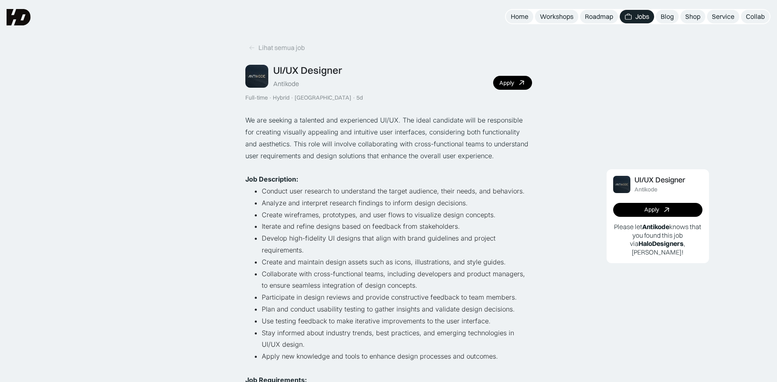 Image resolution: width=777 pixels, height=382 pixels. What do you see at coordinates (599, 16) in the screenshot?
I see `a: Roadmap` at bounding box center [599, 16].